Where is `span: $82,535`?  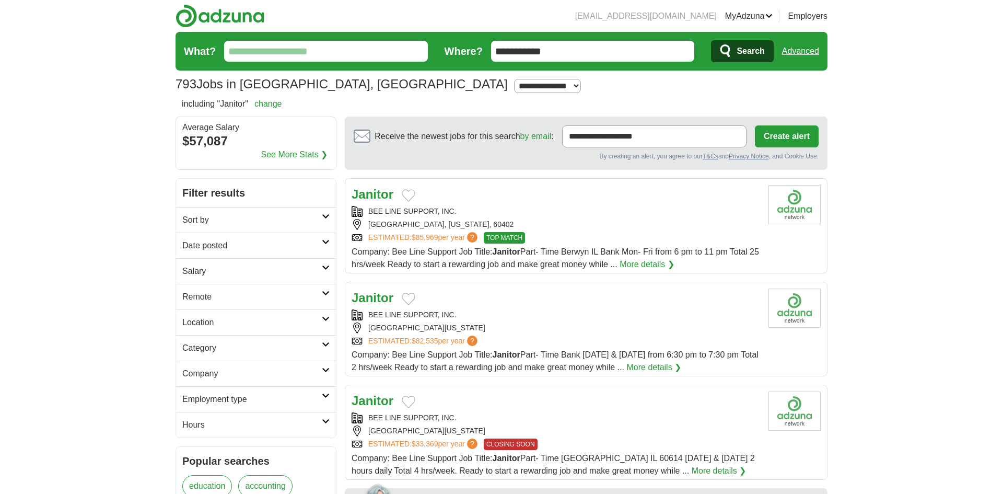
span: $82,535 is located at coordinates (425, 341).